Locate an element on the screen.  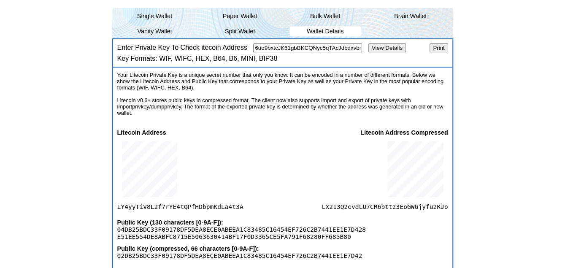
li: Single Wallet is located at coordinates (155, 16).